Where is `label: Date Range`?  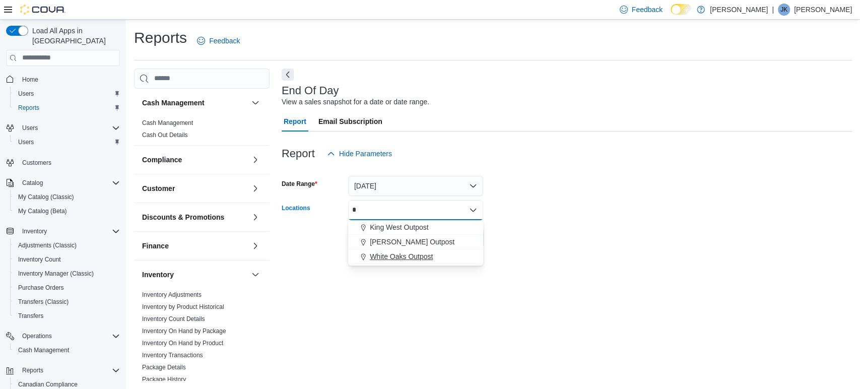 label: Date Range is located at coordinates (299, 184).